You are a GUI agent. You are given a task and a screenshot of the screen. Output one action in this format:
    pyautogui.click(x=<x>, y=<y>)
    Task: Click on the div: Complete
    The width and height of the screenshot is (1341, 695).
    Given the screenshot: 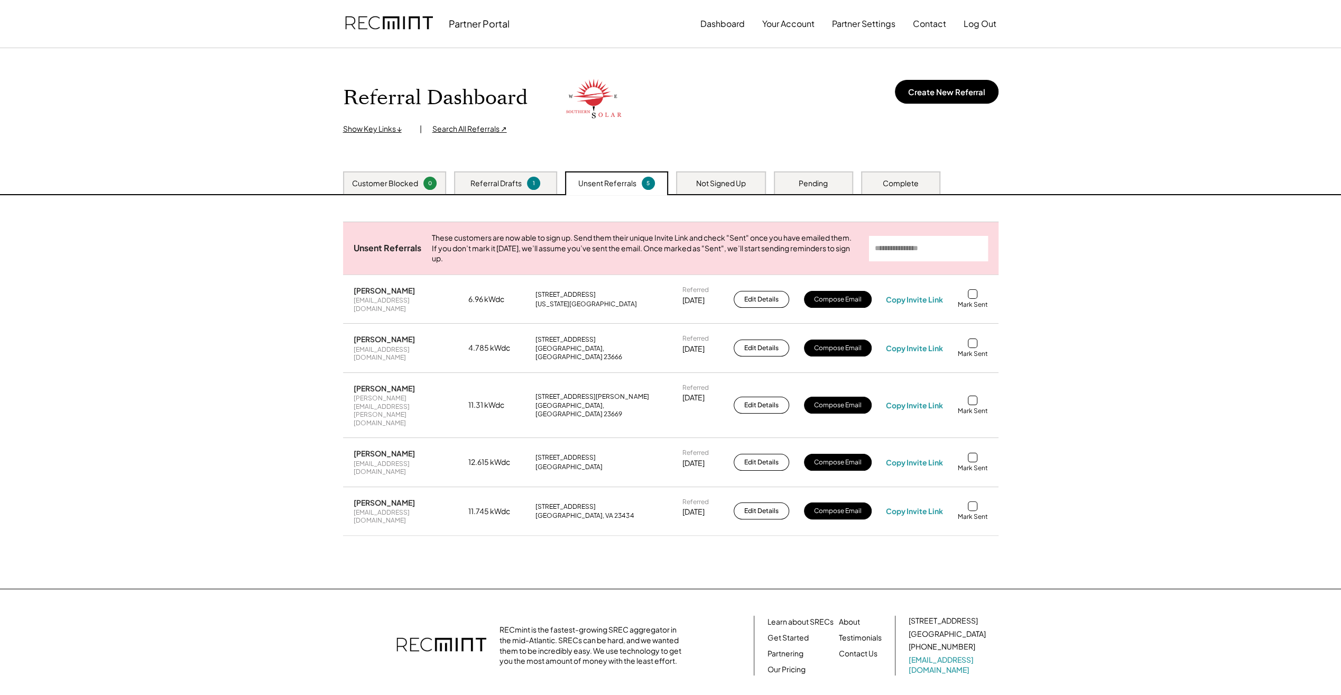 What is the action you would take?
    pyautogui.click(x=901, y=183)
    